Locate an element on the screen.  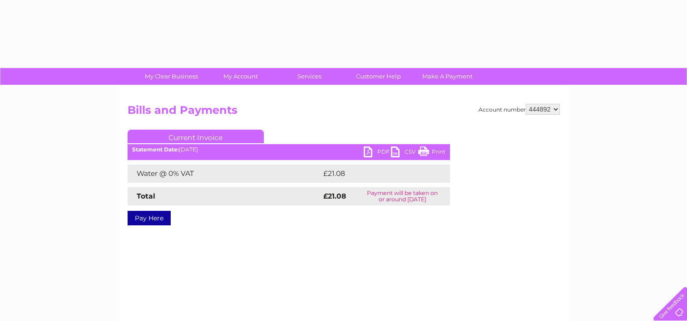
div: Account number is located at coordinates (519, 109).